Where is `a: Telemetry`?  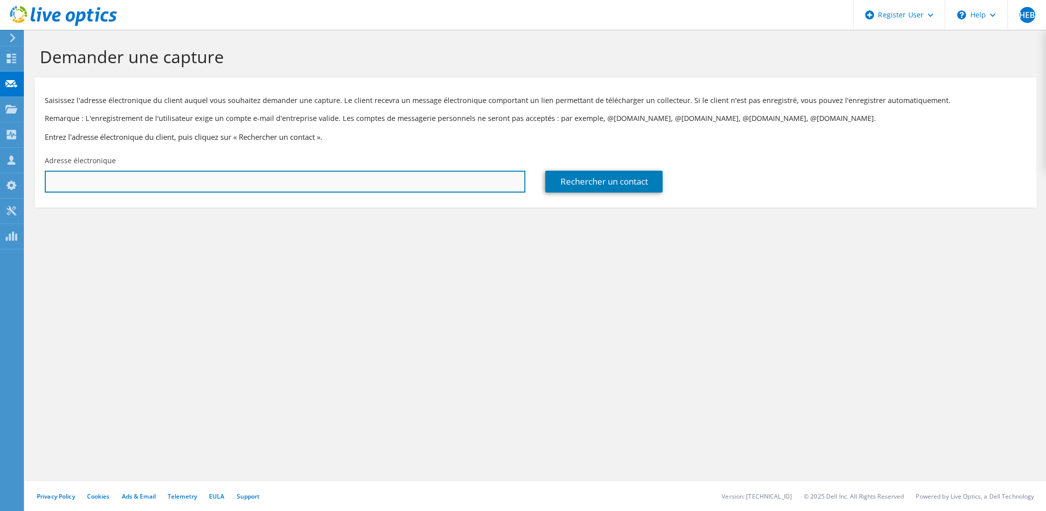
a: Telemetry is located at coordinates (182, 496).